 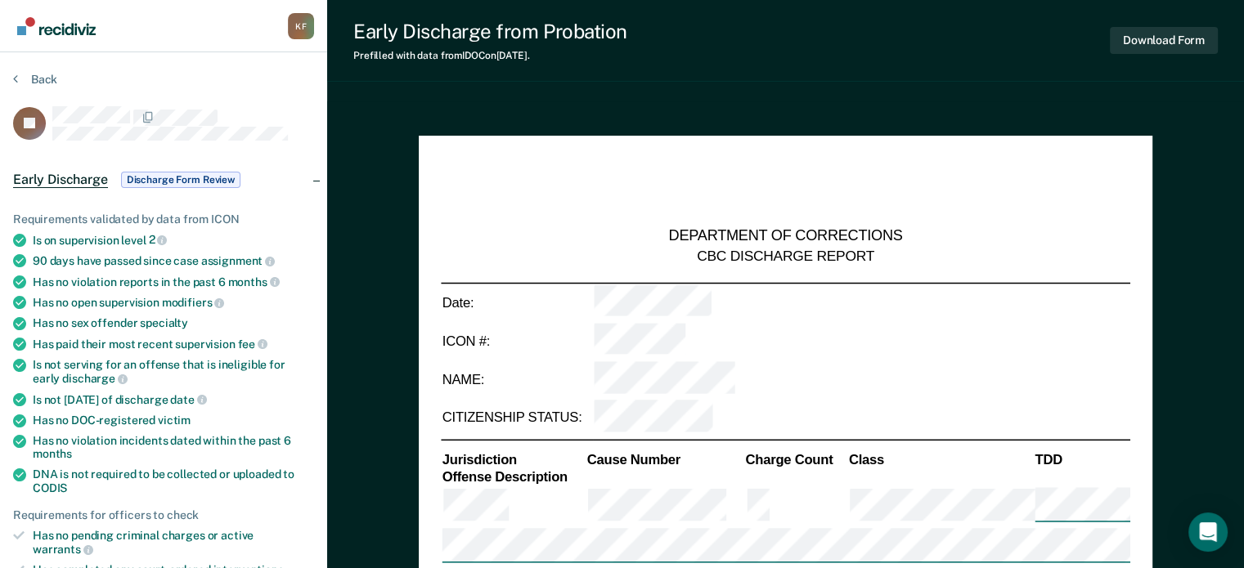 I want to click on img: Recidiviz, so click(x=56, y=26).